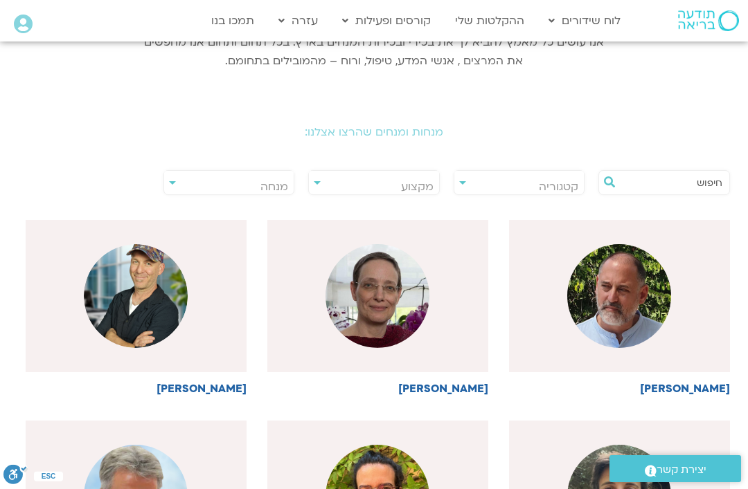 The image size is (748, 489). I want to click on span: יצירת קשר, so click(681, 470).